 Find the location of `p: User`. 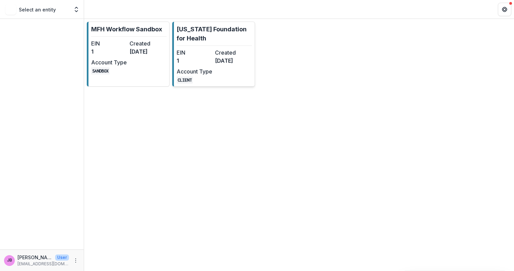

p: User is located at coordinates (62, 257).